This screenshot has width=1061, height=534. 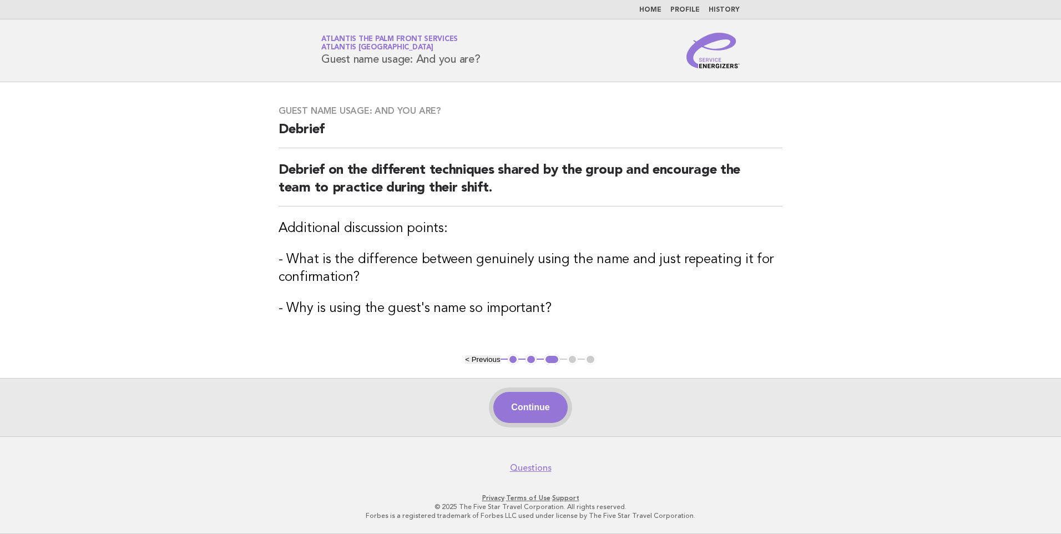 What do you see at coordinates (531, 507) in the screenshot?
I see `p: © 2025 The Five Star Travel Corporation. All rights reserved.` at bounding box center [531, 507].